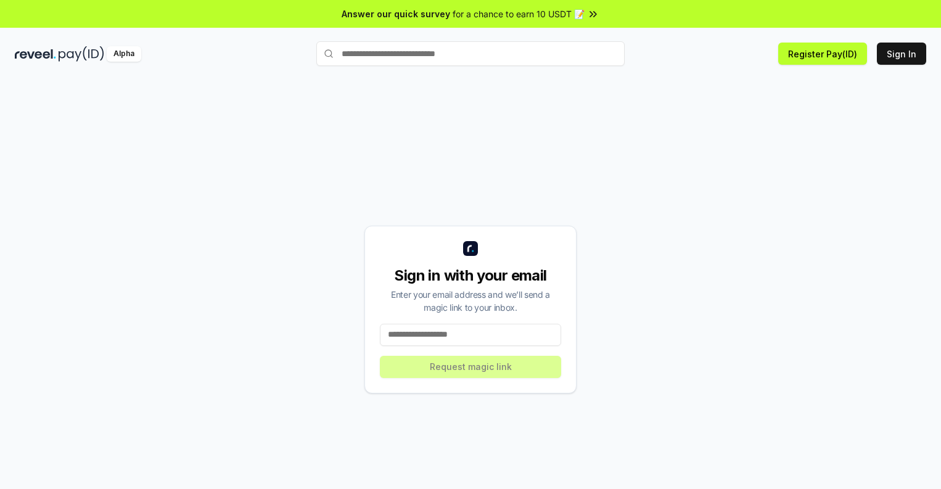 This screenshot has width=941, height=489. I want to click on img: reveel_dark, so click(35, 54).